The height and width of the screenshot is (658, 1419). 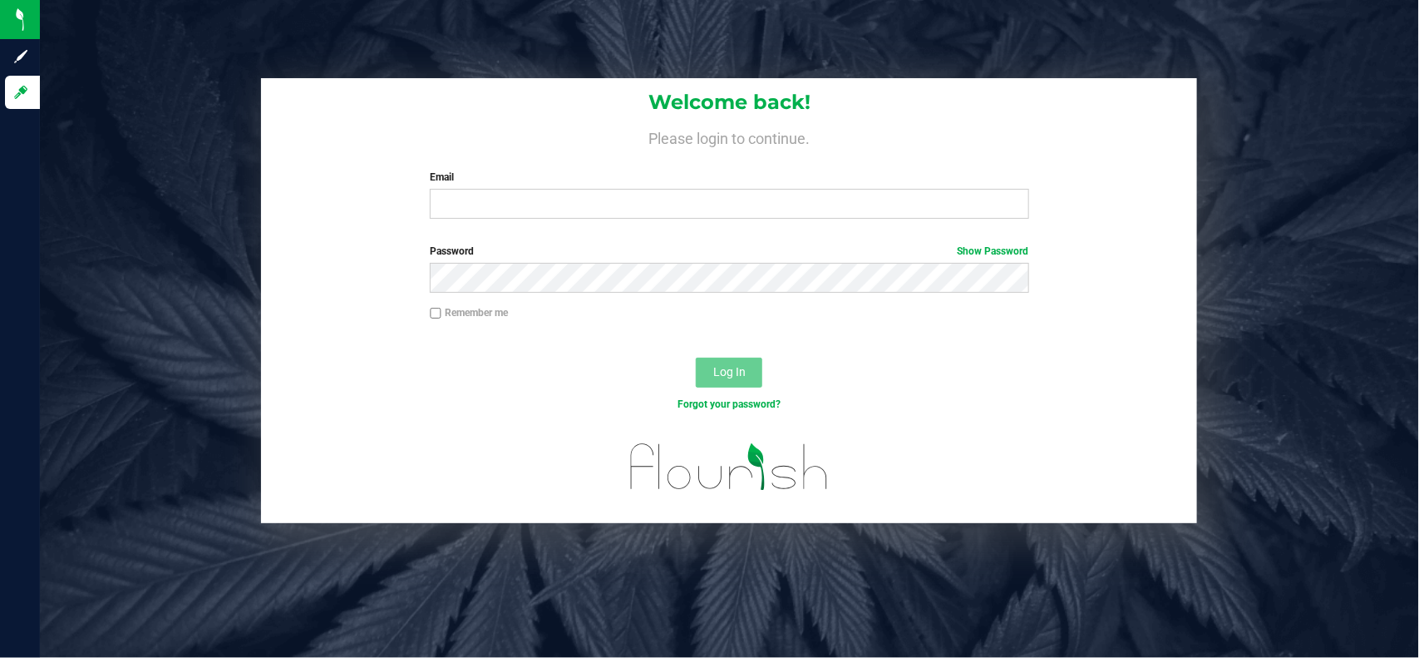 I want to click on label: Email, so click(x=729, y=177).